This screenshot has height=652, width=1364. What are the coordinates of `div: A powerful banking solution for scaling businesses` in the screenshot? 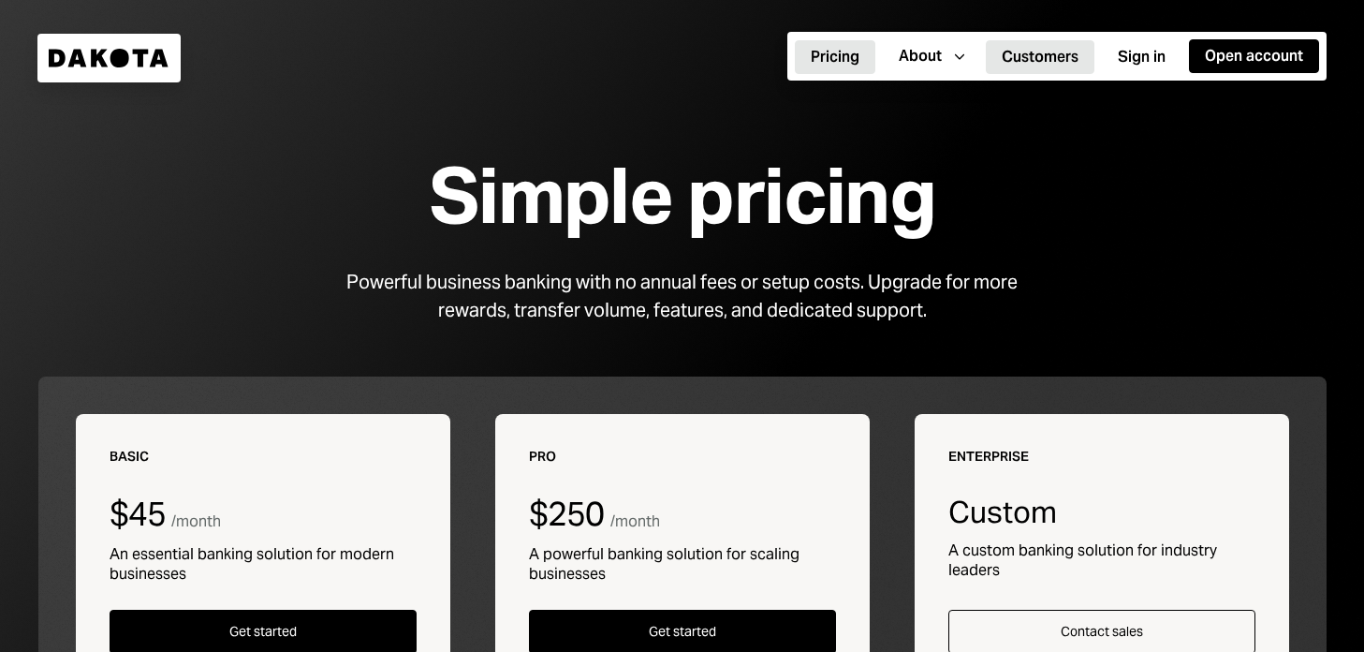 It's located at (682, 564).